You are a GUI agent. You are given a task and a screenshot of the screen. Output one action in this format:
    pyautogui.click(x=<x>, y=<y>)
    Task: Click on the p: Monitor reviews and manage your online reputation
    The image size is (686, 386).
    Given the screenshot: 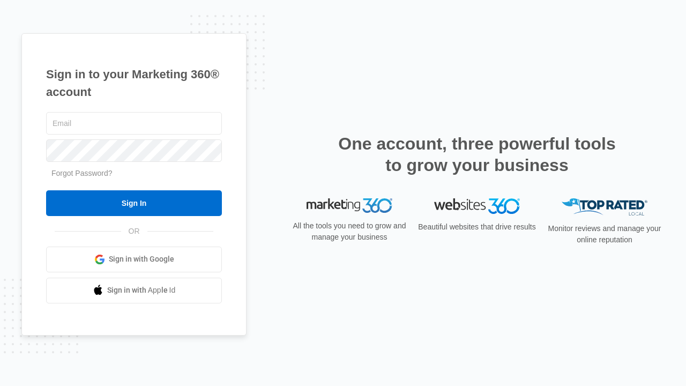 What is the action you would take?
    pyautogui.click(x=605, y=234)
    